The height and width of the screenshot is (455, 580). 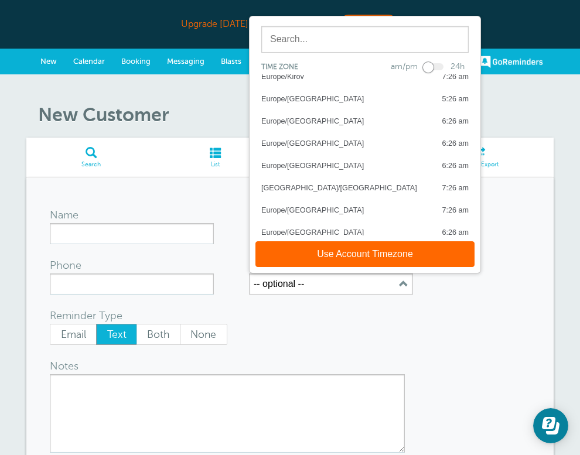 I want to click on label: -- optional --, so click(x=279, y=284).